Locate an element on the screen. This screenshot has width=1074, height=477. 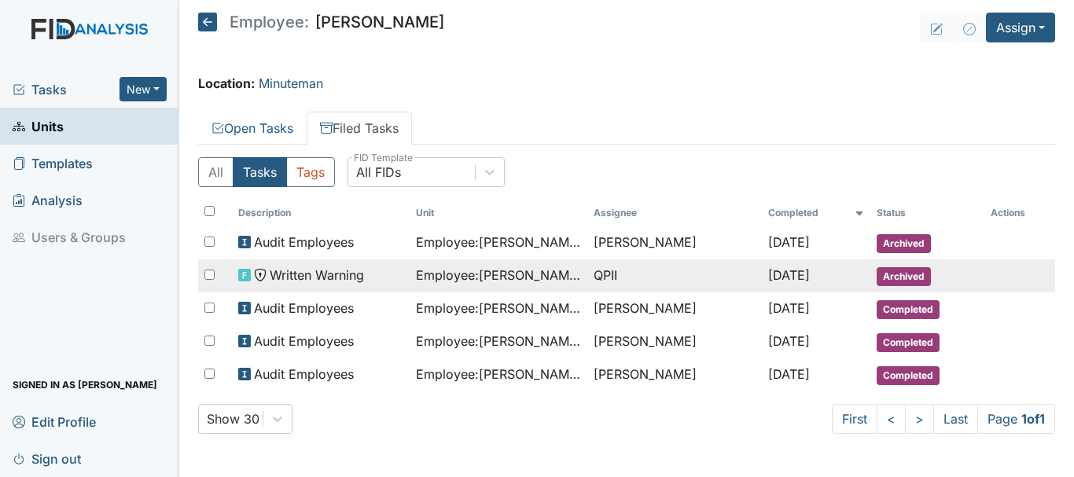
div: All FIDs is located at coordinates (378, 172).